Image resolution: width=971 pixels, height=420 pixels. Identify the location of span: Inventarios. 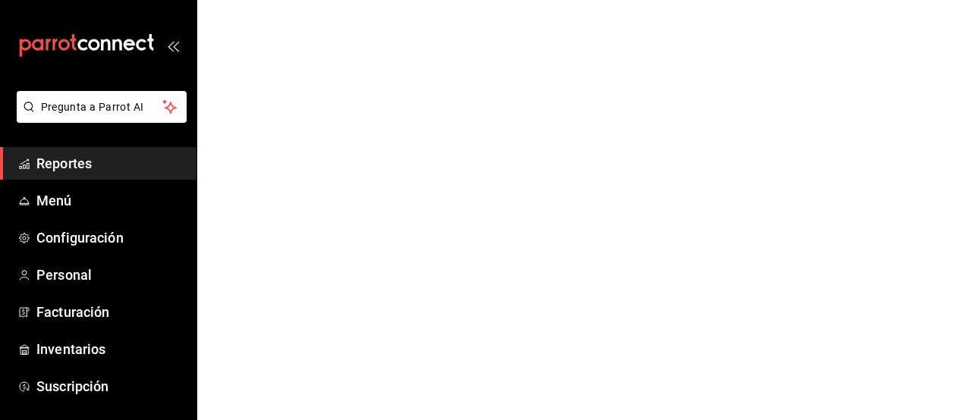
(110, 349).